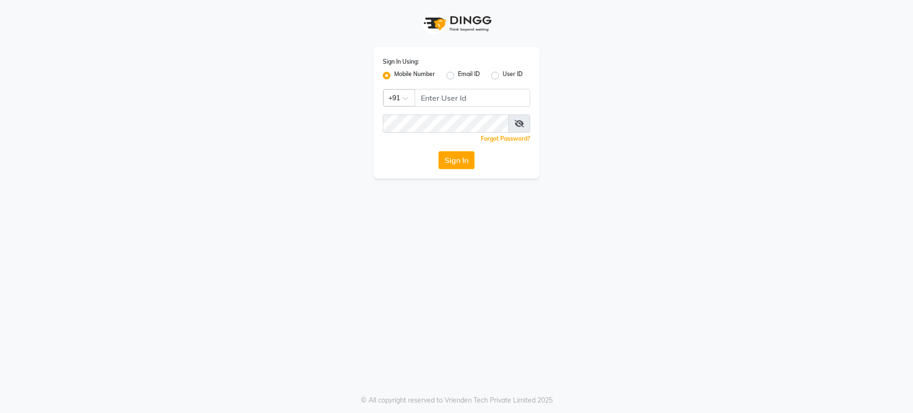 The image size is (913, 413). I want to click on img: logo1.svg, so click(457, 23).